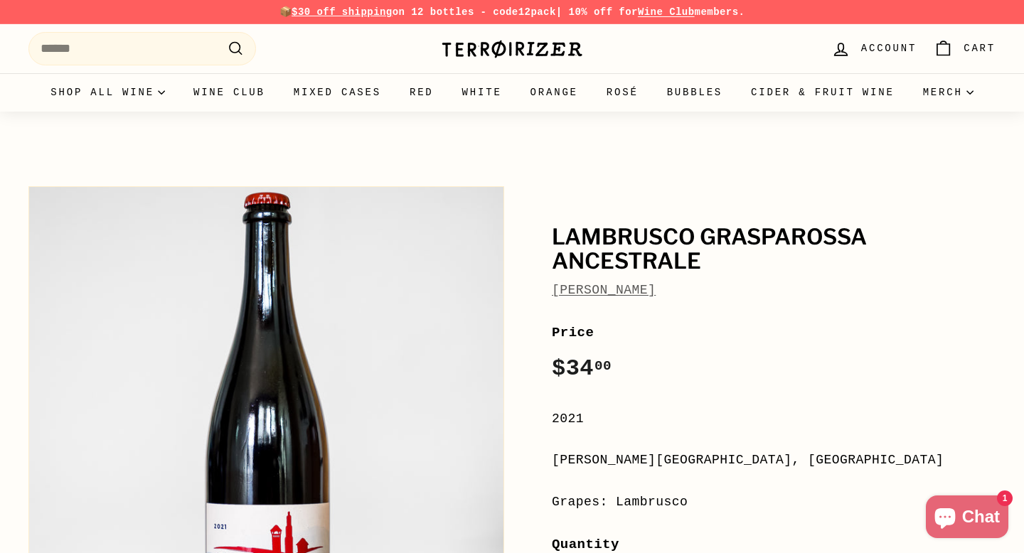 The height and width of the screenshot is (553, 1024). Describe the element at coordinates (889, 48) in the screenshot. I see `span: Account` at that location.